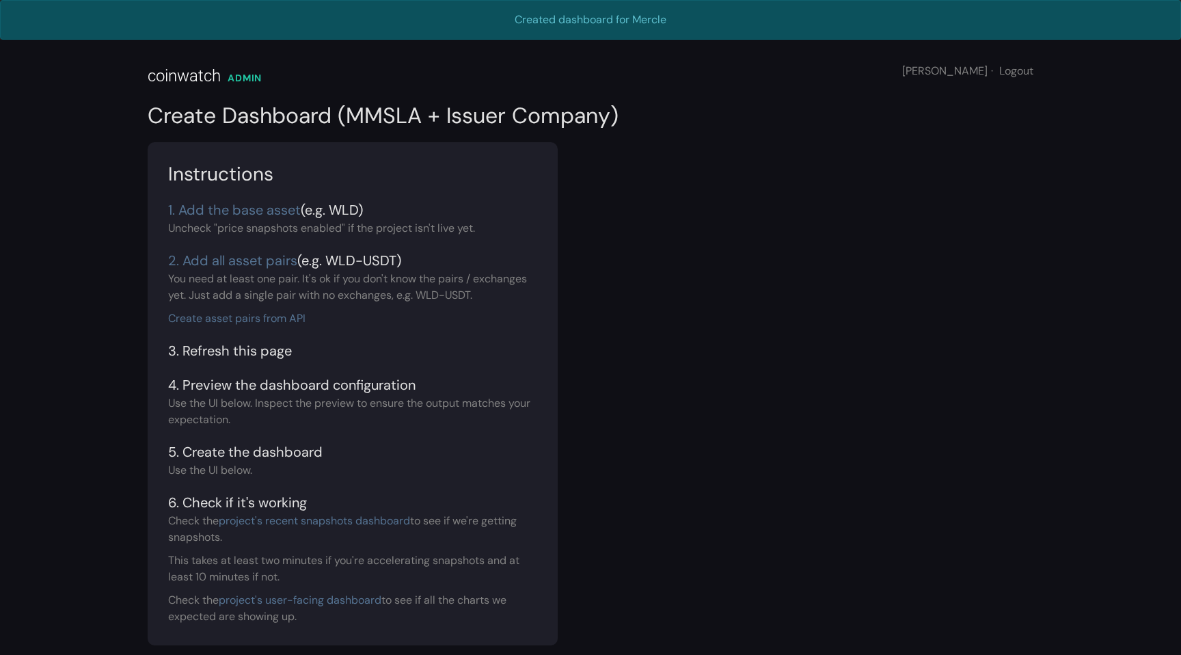  I want to click on a: 2. Add all asset pairs, so click(232, 260).